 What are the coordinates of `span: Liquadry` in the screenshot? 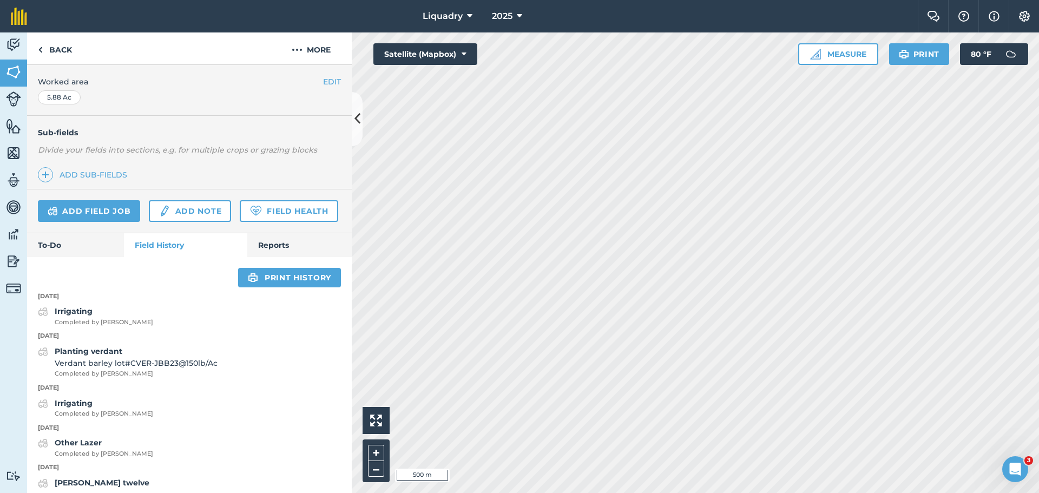 It's located at (443, 16).